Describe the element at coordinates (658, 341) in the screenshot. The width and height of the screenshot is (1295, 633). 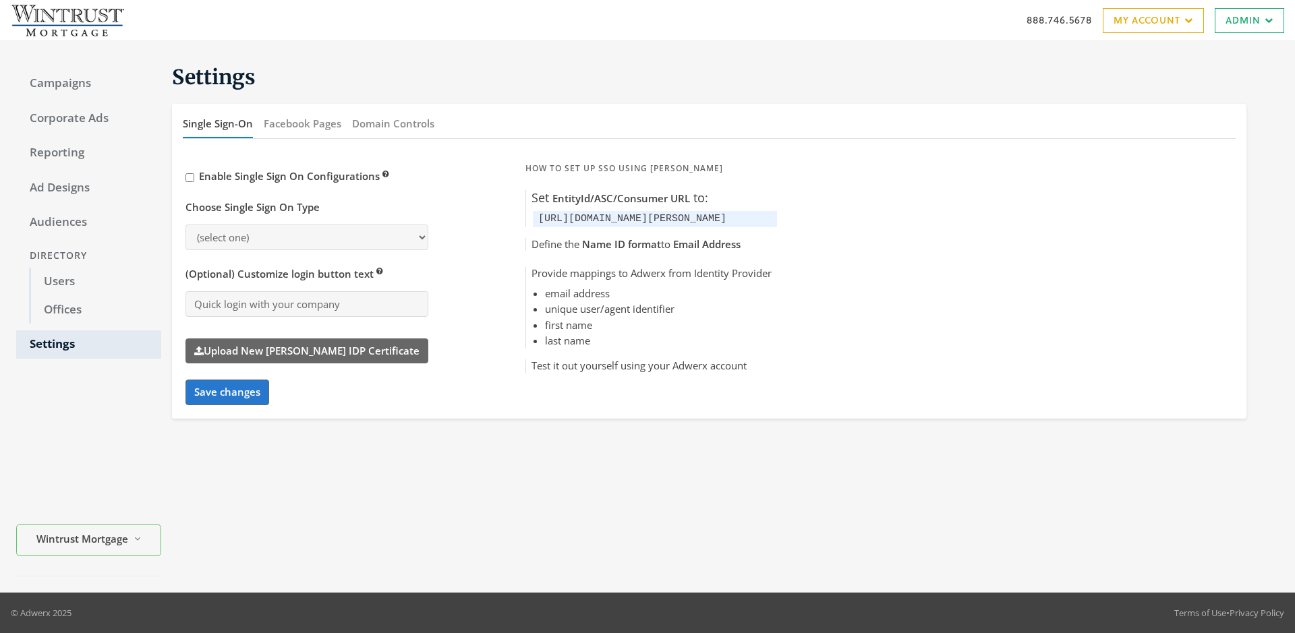
I see `li: last name` at that location.